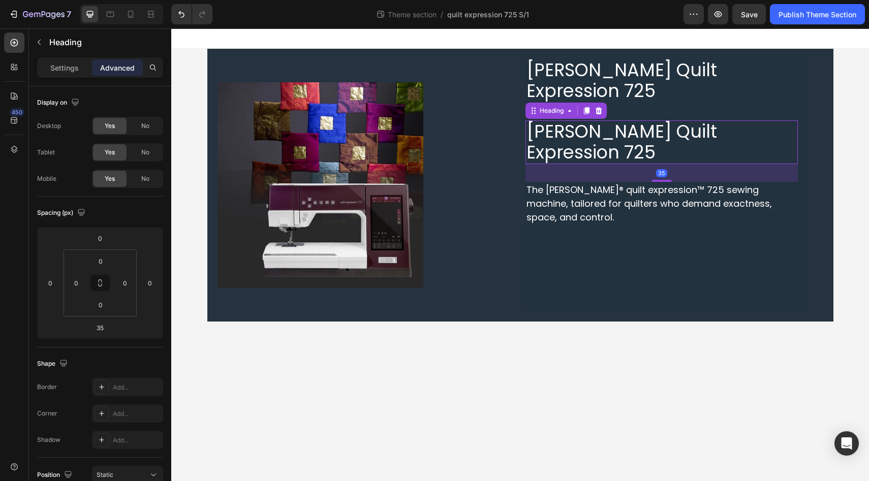 The width and height of the screenshot is (869, 481). I want to click on button: 7, so click(40, 14).